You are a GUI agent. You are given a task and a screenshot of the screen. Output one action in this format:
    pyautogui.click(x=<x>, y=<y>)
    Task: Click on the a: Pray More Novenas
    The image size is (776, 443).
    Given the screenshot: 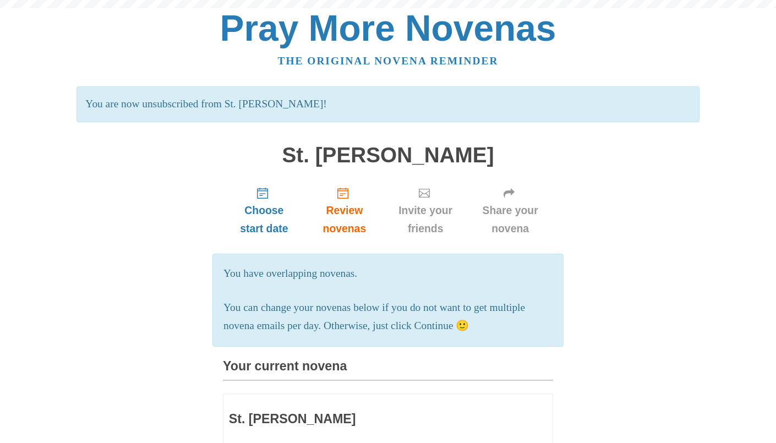 What is the action you would take?
    pyautogui.click(x=388, y=28)
    